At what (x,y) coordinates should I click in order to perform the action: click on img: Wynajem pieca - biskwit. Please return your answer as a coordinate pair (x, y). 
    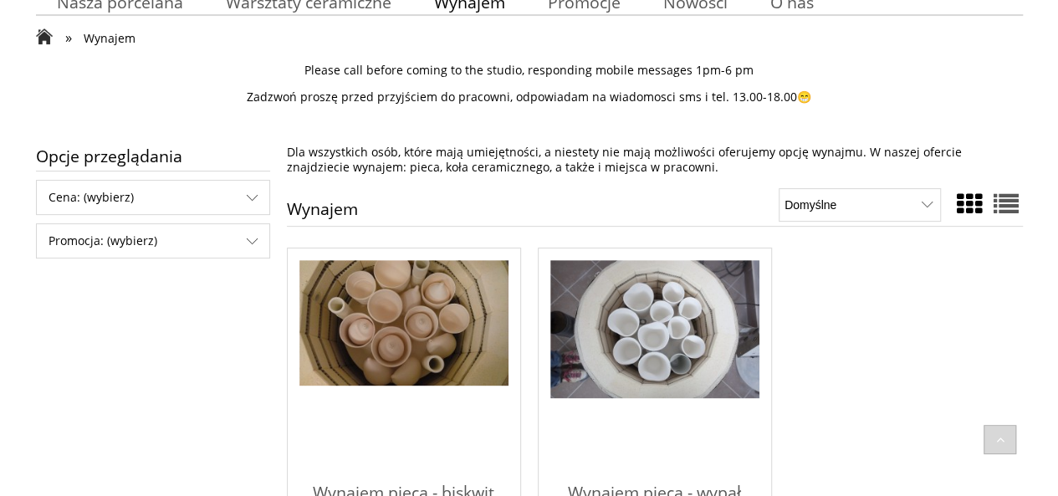
    Looking at the image, I should click on (404, 323).